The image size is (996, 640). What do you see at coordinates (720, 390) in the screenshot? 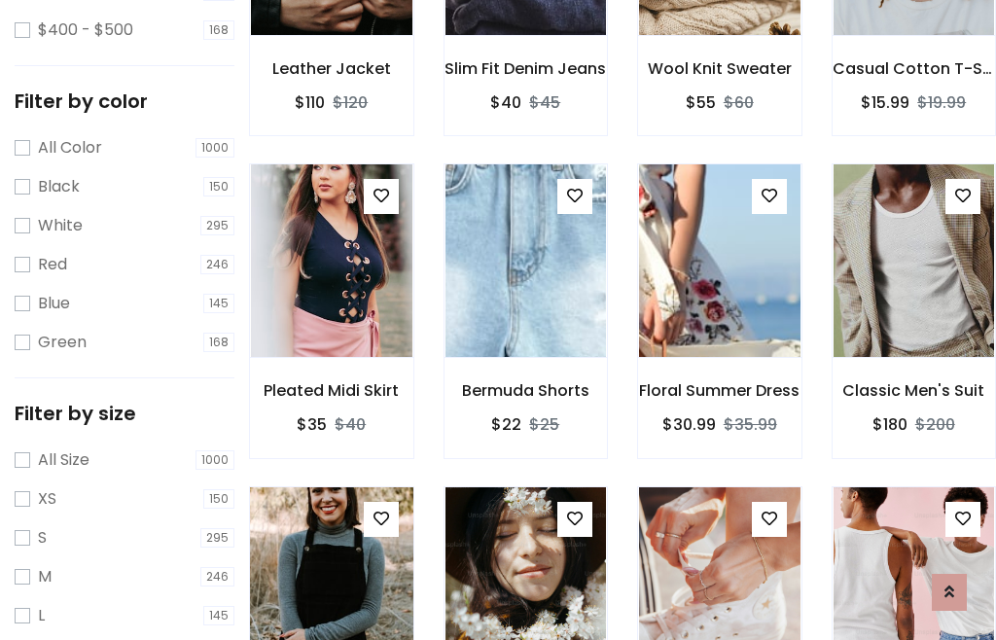
I see `h6: Floral Summer Dress` at bounding box center [720, 390].